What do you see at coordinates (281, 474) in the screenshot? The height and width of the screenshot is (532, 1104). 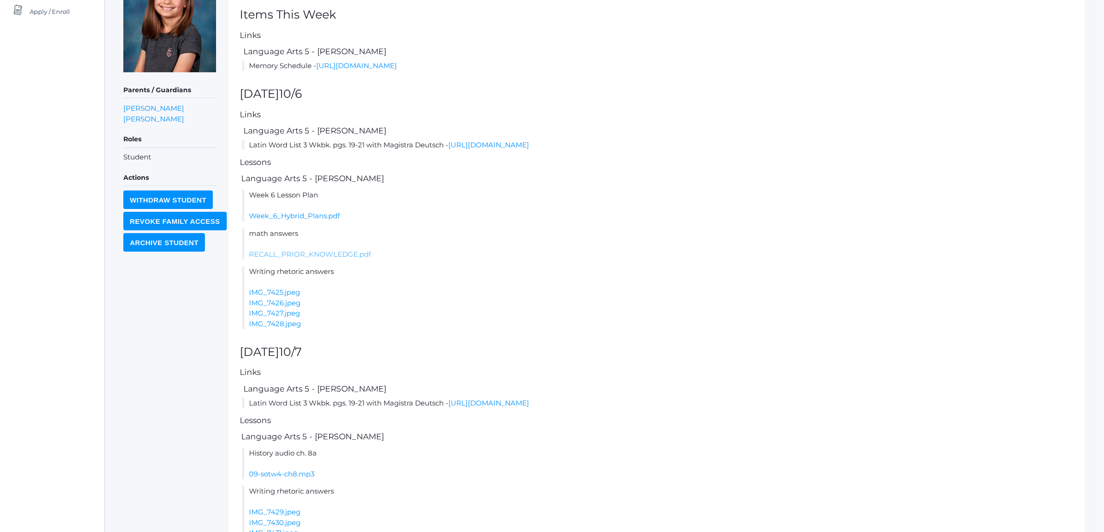 I see `a: 09-sotw4-ch8.mp3` at bounding box center [281, 474].